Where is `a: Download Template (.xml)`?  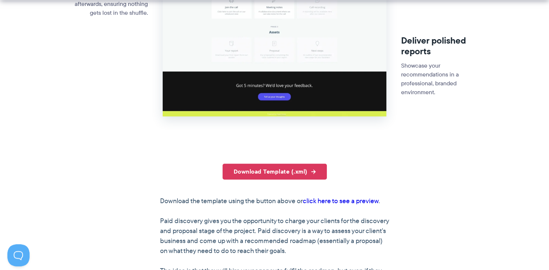 a: Download Template (.xml) is located at coordinates (275, 172).